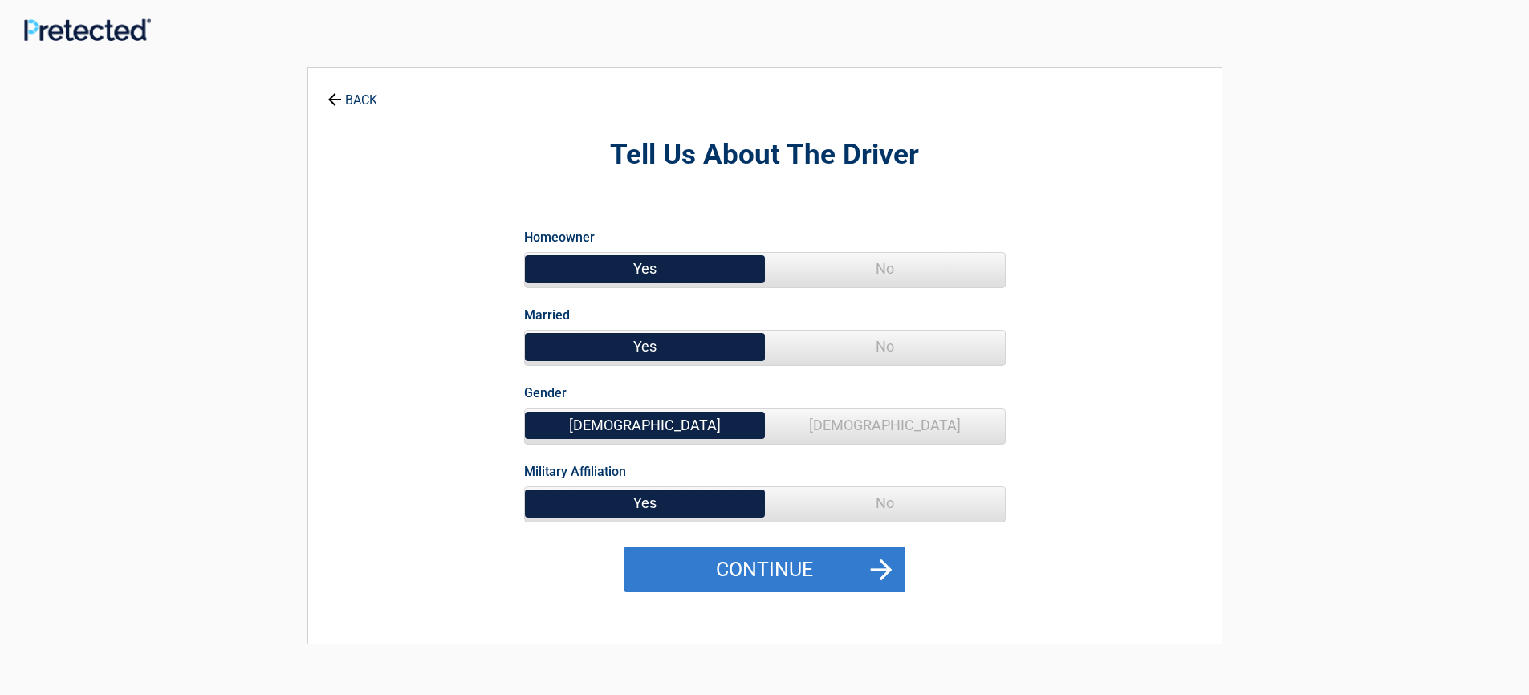  I want to click on img: Main Logo, so click(88, 30).